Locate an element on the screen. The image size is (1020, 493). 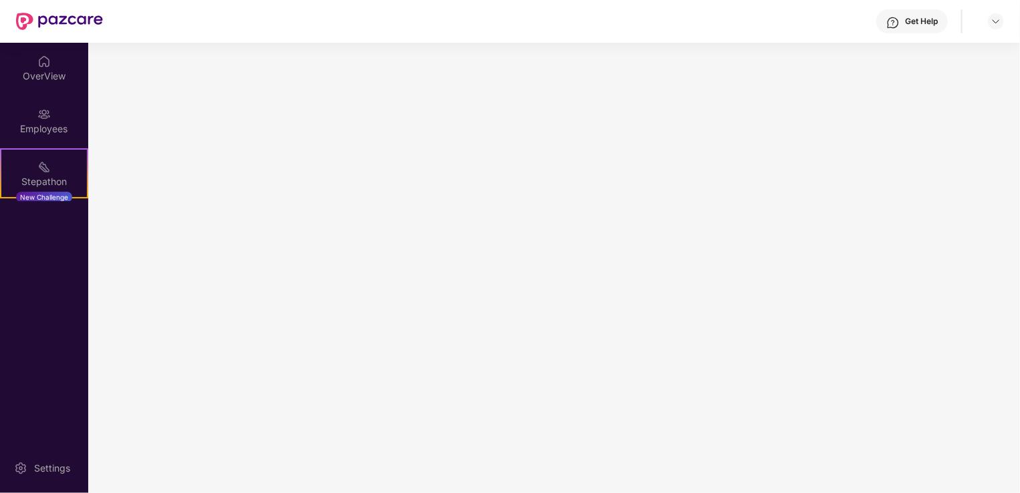
div: Get Help is located at coordinates (921, 21).